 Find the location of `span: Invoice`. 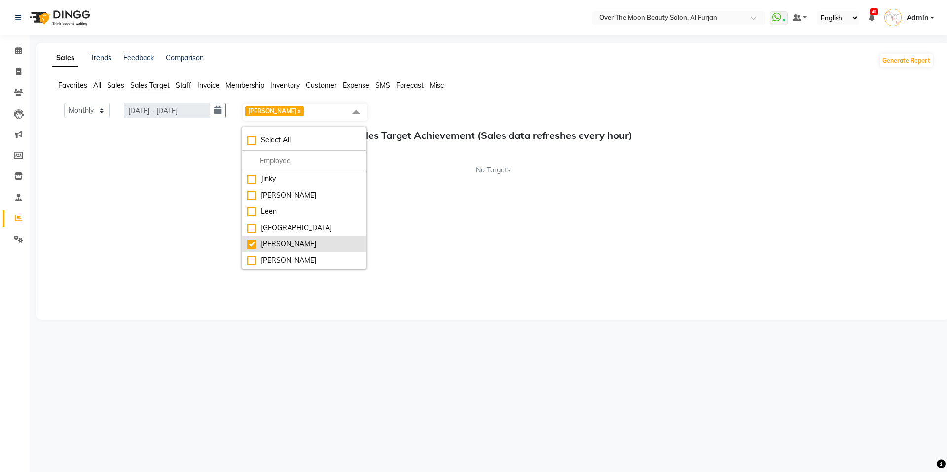

span: Invoice is located at coordinates (208, 85).